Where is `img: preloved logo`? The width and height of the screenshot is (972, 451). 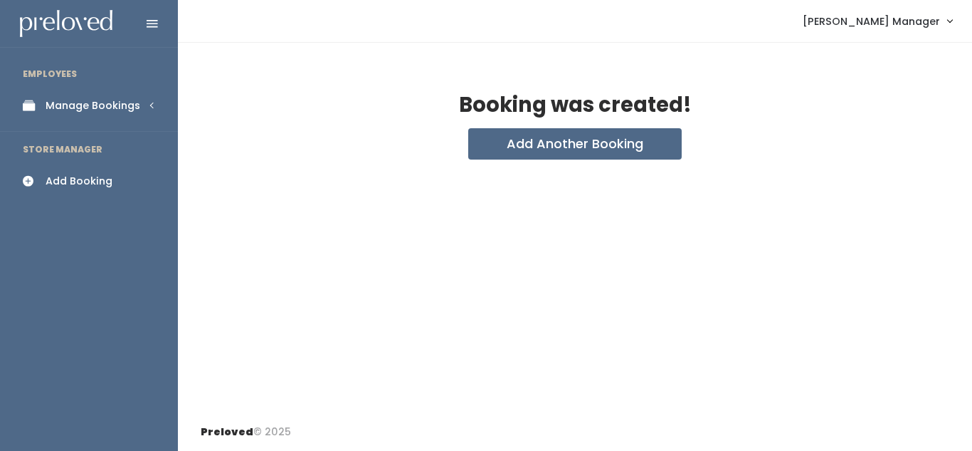 img: preloved logo is located at coordinates (66, 23).